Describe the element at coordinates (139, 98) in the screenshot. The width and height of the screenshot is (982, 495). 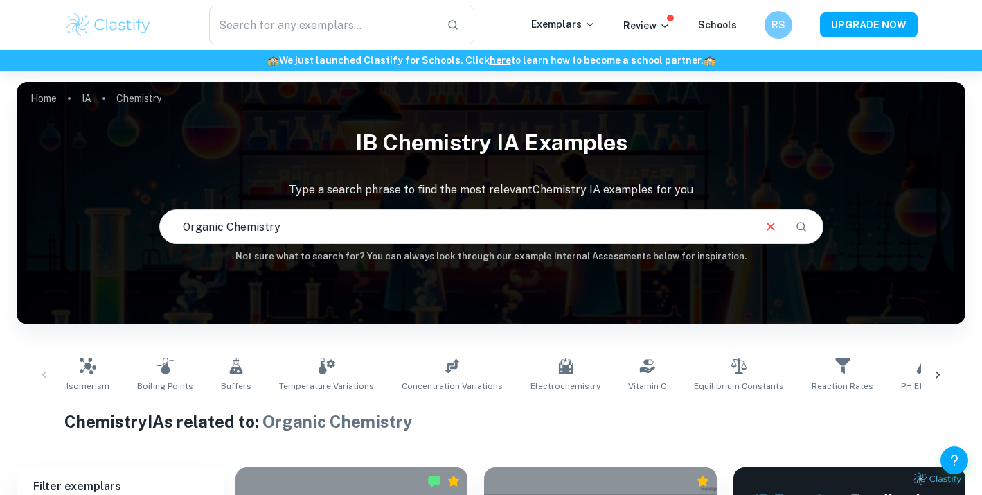
I see `p: Chemistry` at that location.